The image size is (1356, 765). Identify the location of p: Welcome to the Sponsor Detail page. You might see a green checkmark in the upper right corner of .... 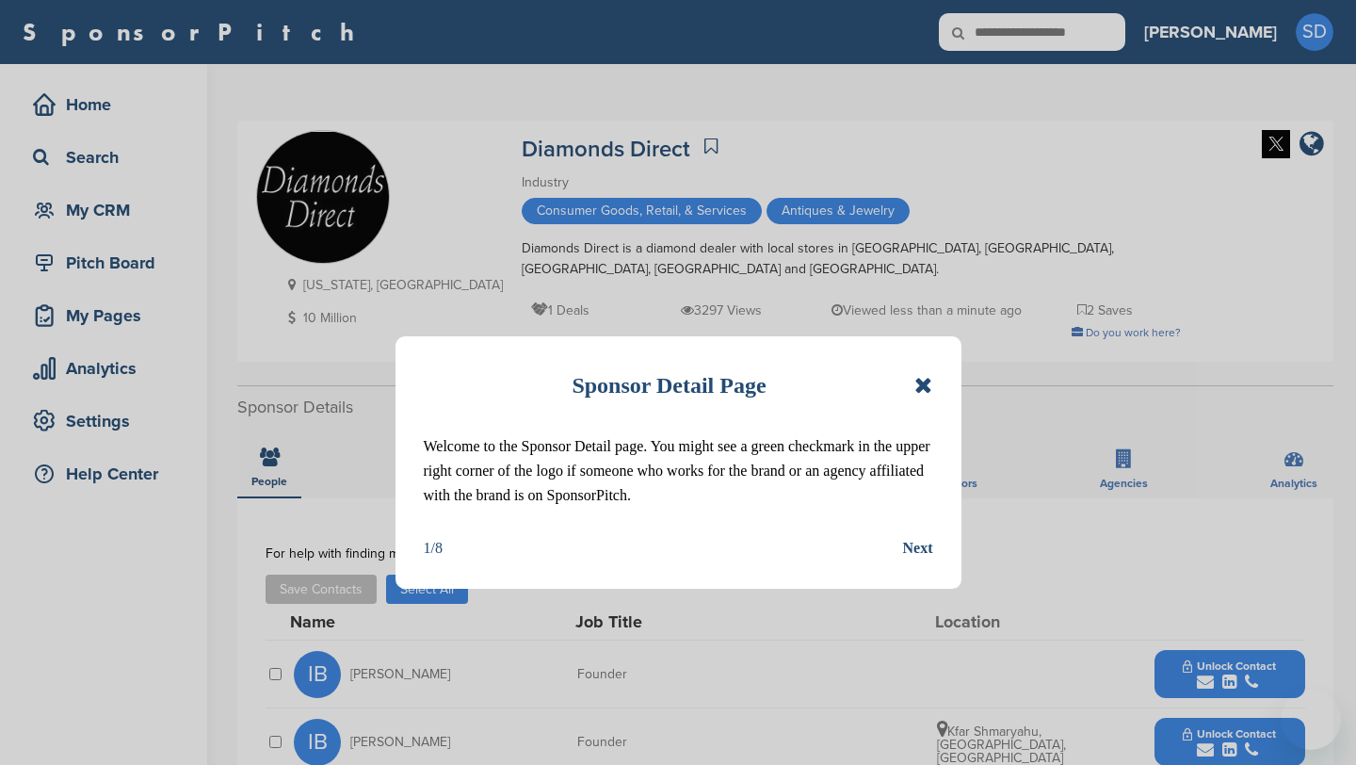
(678, 471).